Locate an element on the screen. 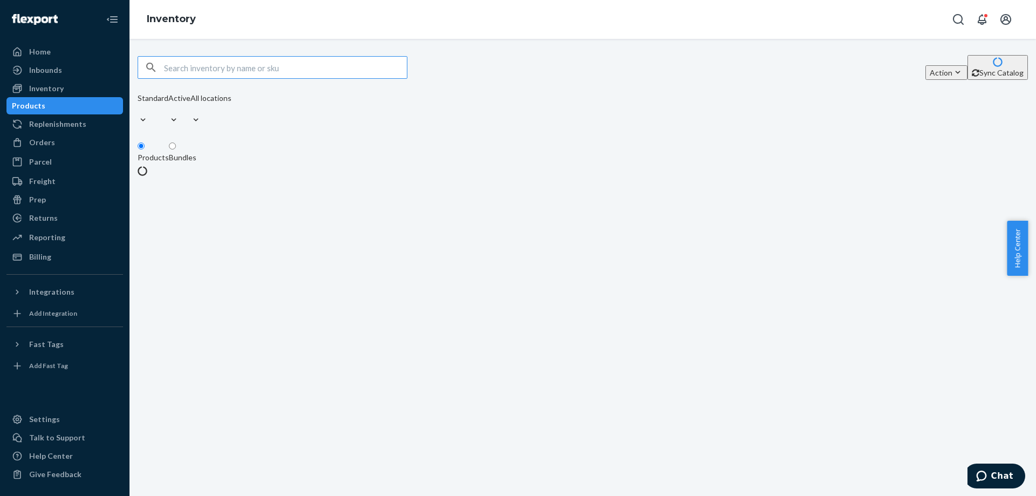 The image size is (1036, 496). a: Returns is located at coordinates (65, 218).